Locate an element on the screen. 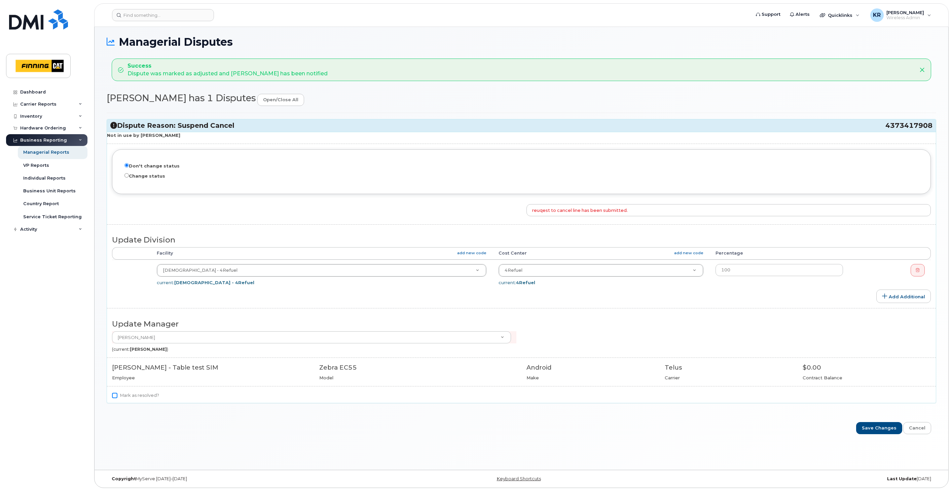 Image resolution: width=952 pixels, height=491 pixels. span: Wireless Admin is located at coordinates (905, 18).